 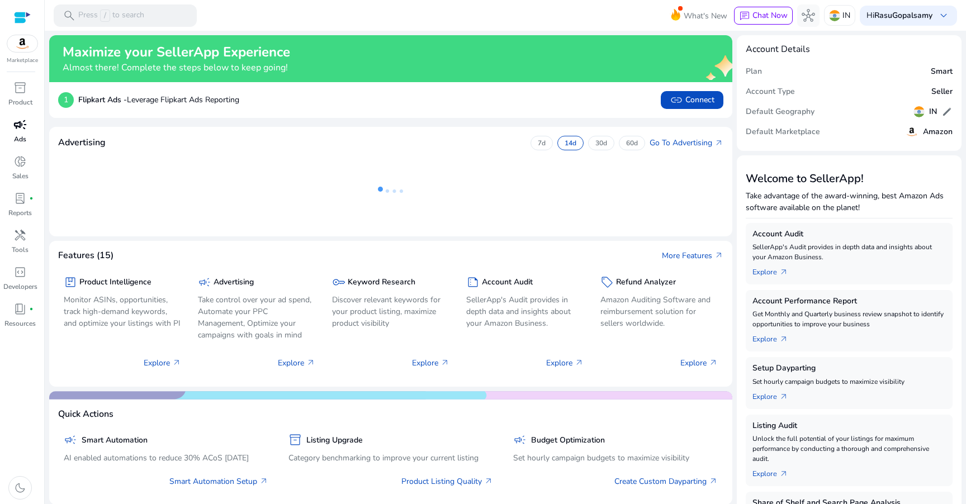 I want to click on span: campaign, so click(x=70, y=440).